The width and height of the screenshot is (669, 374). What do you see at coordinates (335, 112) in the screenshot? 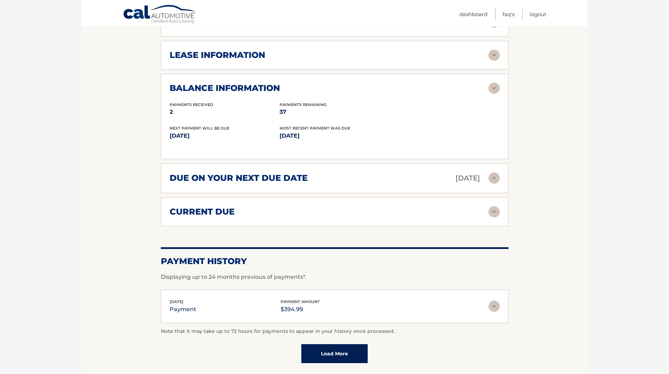
I see `p: 37` at bounding box center [335, 112].